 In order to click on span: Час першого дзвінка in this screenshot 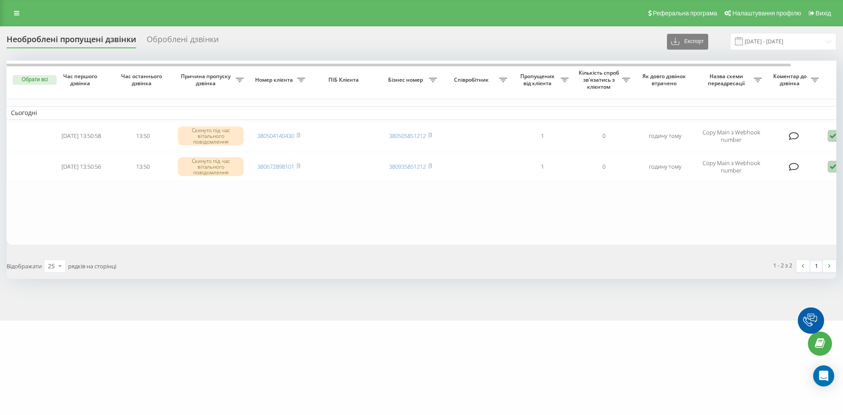, I will do `click(81, 79)`.